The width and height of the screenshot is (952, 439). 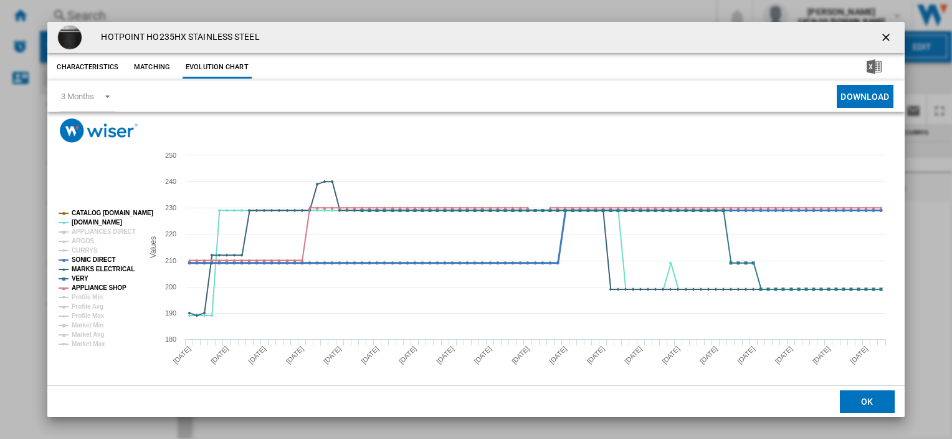 I want to click on tspan: MARKS ELECTRICAL, so click(x=103, y=269).